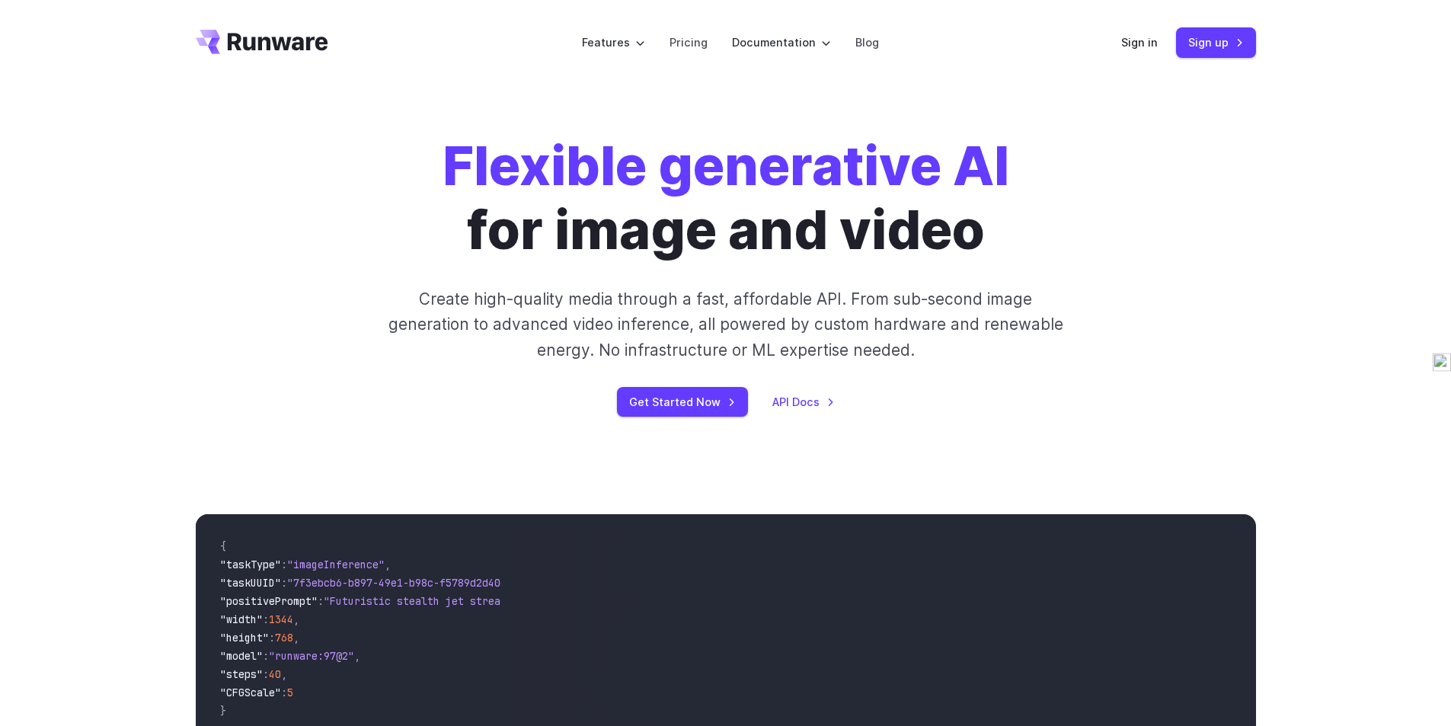 This screenshot has height=726, width=1451. I want to click on a: Get Started Now, so click(682, 401).